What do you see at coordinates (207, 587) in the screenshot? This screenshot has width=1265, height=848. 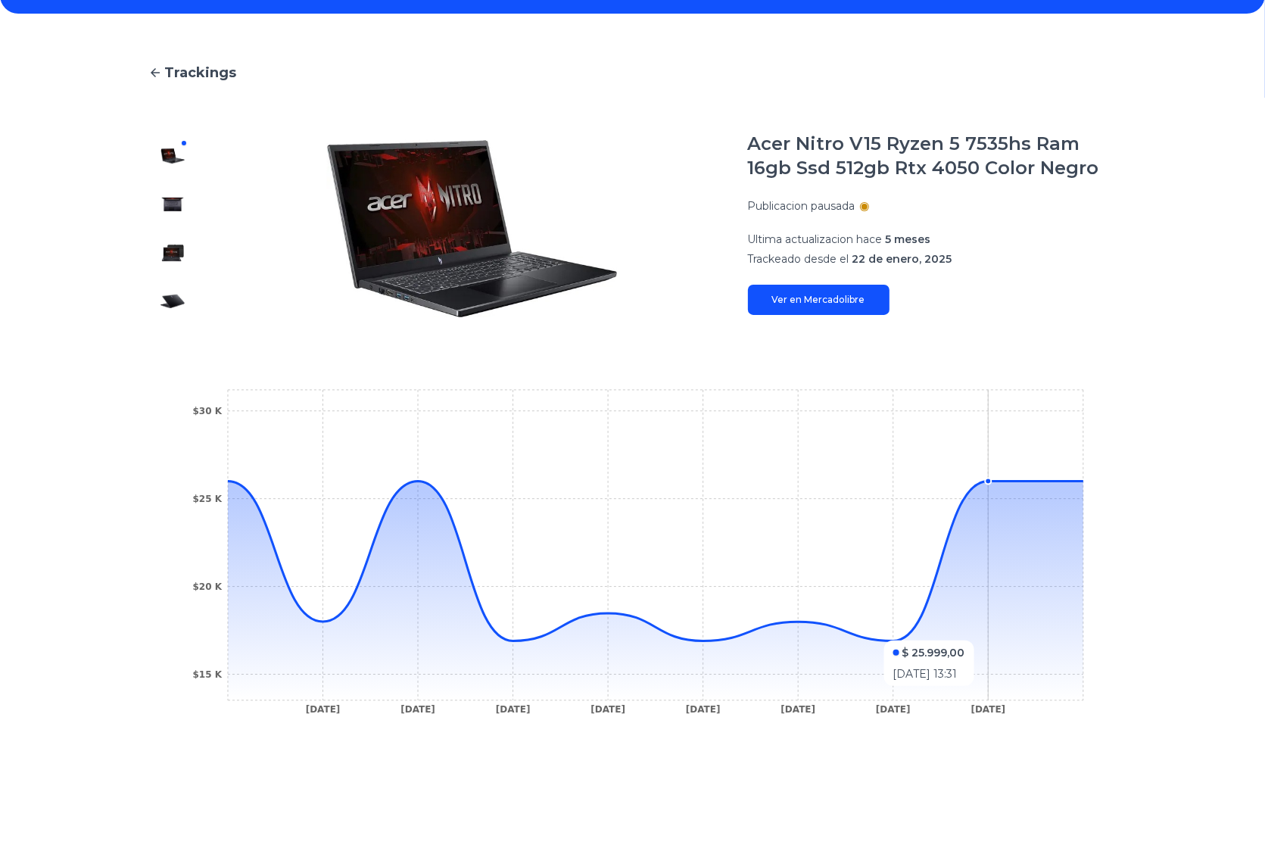 I see `tspan: $20 K` at bounding box center [207, 587].